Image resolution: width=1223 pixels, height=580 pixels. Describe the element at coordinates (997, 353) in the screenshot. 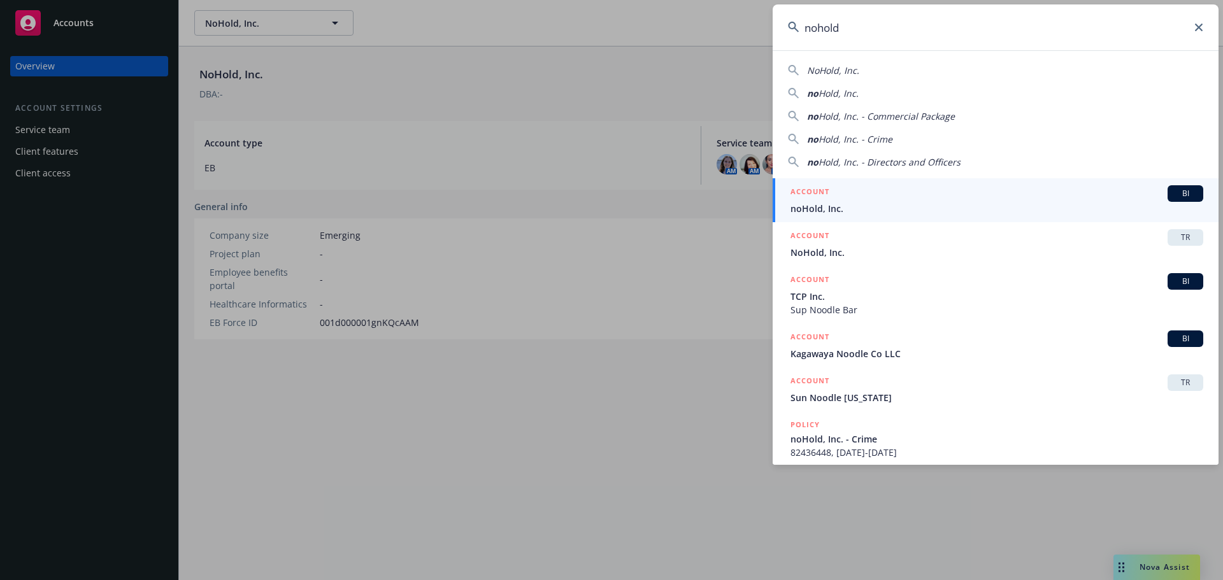

I see `span: Kagawaya Noodle Co LLC` at that location.